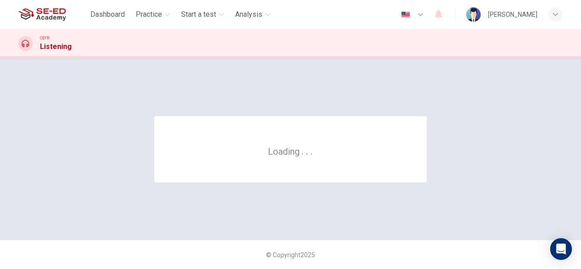  Describe the element at coordinates (44, 38) in the screenshot. I see `span: CEFR` at that location.